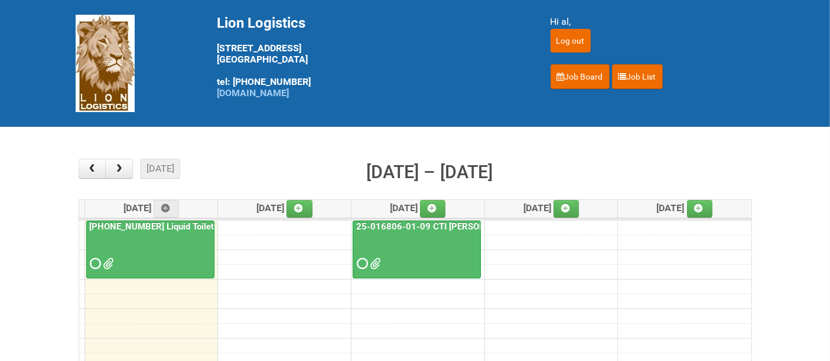  What do you see at coordinates (262, 23) in the screenshot?
I see `span: Lion Logistics` at bounding box center [262, 23].